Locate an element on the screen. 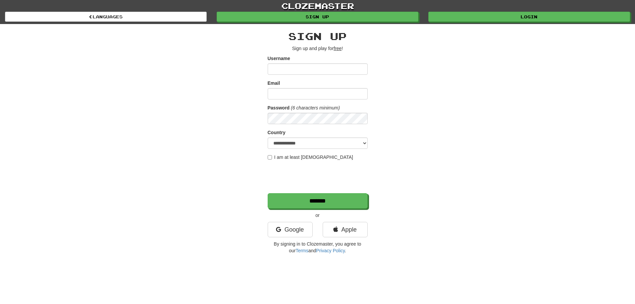 The height and width of the screenshot is (304, 635). a: Google is located at coordinates (290, 229).